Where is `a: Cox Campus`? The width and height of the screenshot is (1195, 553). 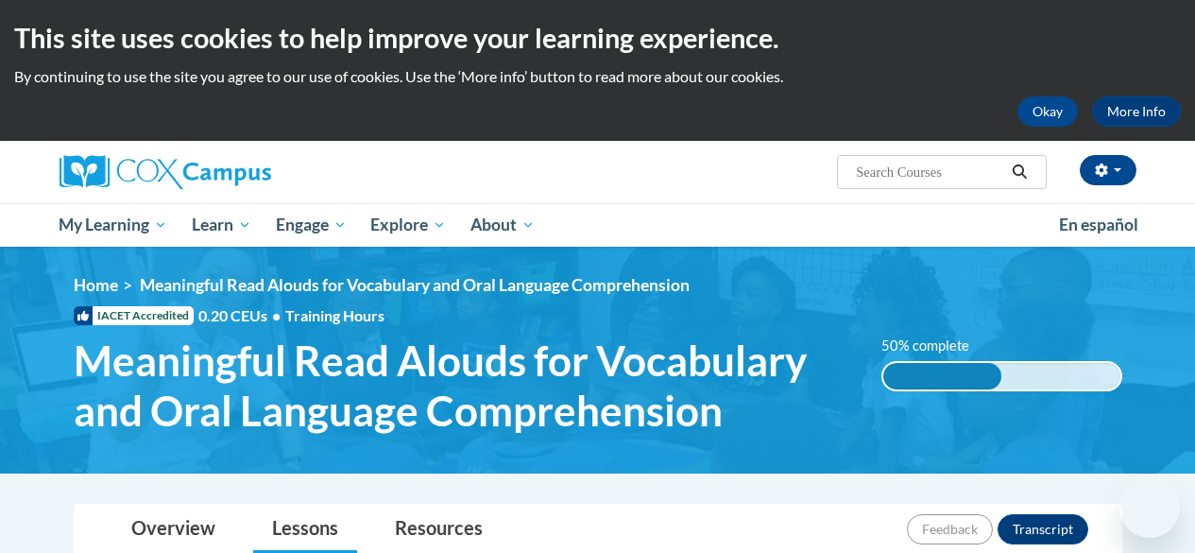
a: Cox Campus is located at coordinates (230, 172).